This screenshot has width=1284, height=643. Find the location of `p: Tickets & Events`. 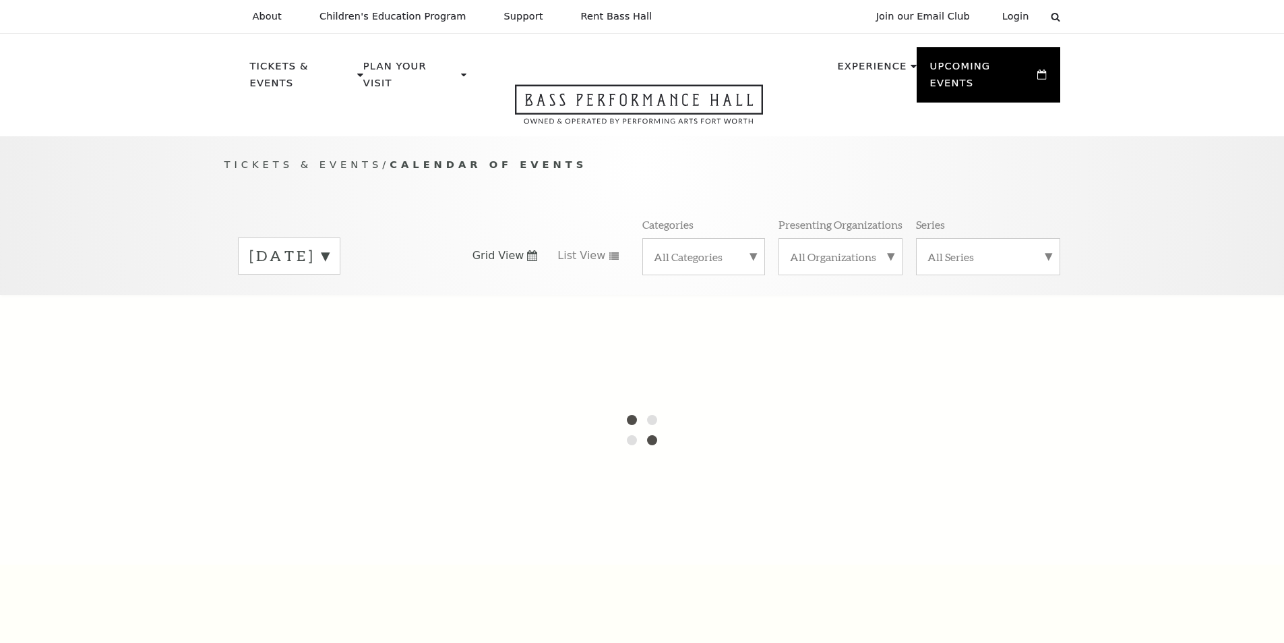

p: Tickets & Events is located at coordinates (302, 78).